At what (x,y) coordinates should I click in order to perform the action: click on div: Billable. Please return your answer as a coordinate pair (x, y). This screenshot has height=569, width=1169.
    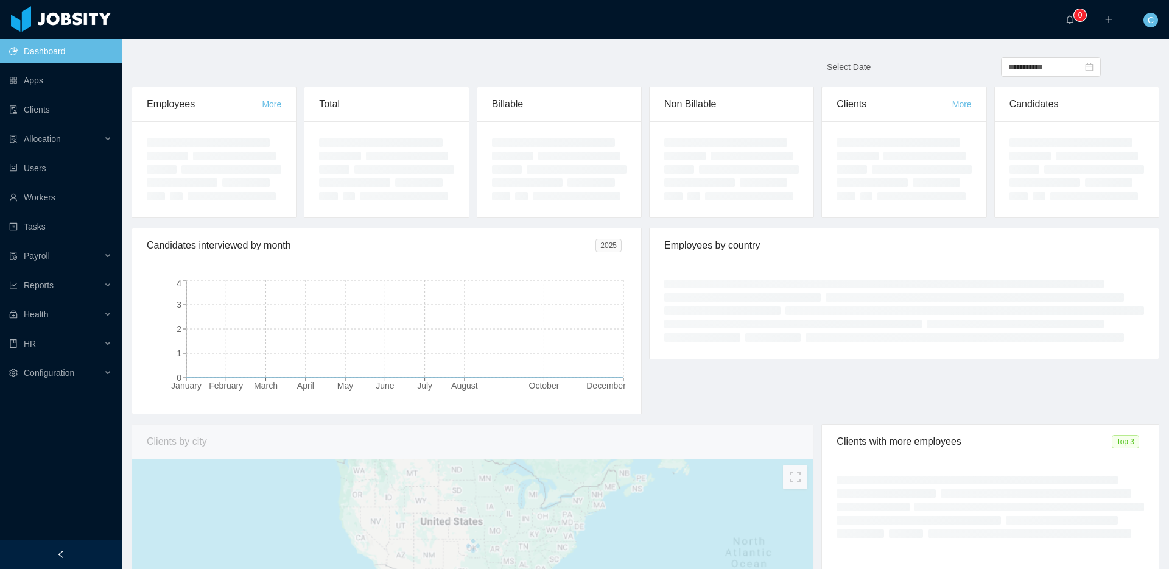
    Looking at the image, I should click on (559, 104).